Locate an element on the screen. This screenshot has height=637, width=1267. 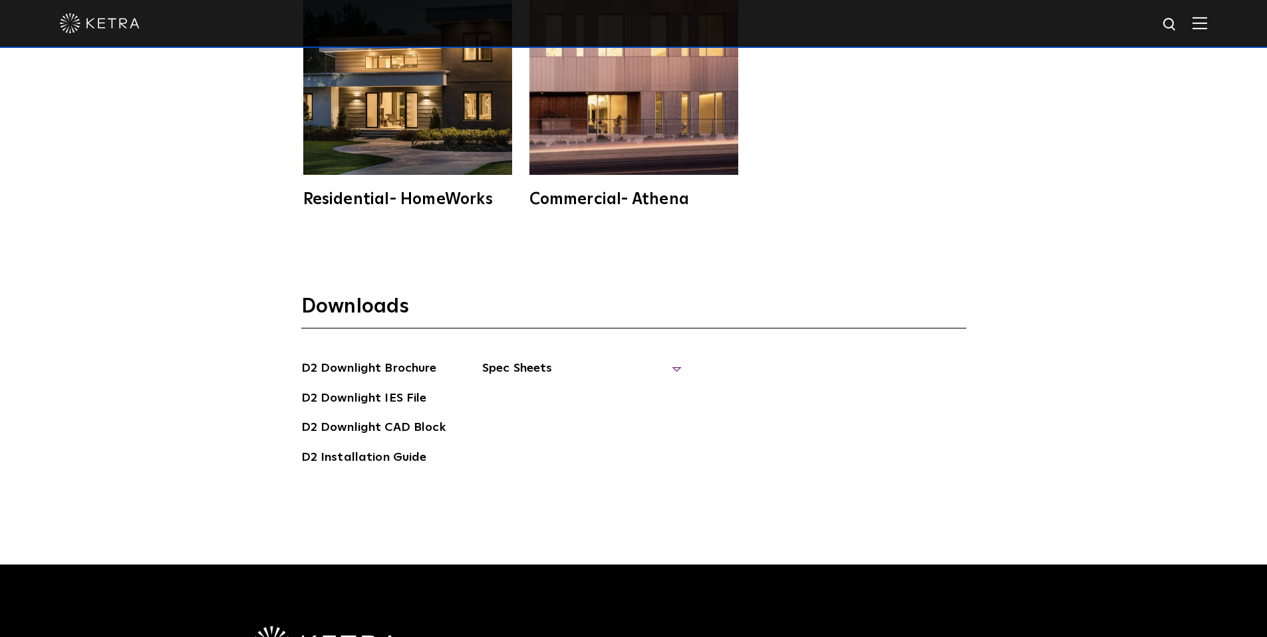
a: D2 Downlight Brochure is located at coordinates (369, 370).